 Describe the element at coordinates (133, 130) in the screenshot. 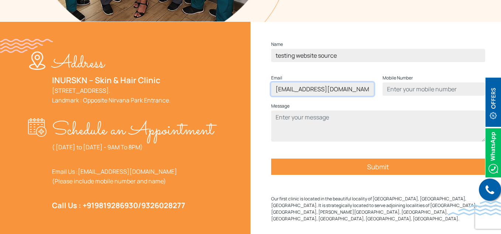

I see `p: Schedule an Appointment` at that location.